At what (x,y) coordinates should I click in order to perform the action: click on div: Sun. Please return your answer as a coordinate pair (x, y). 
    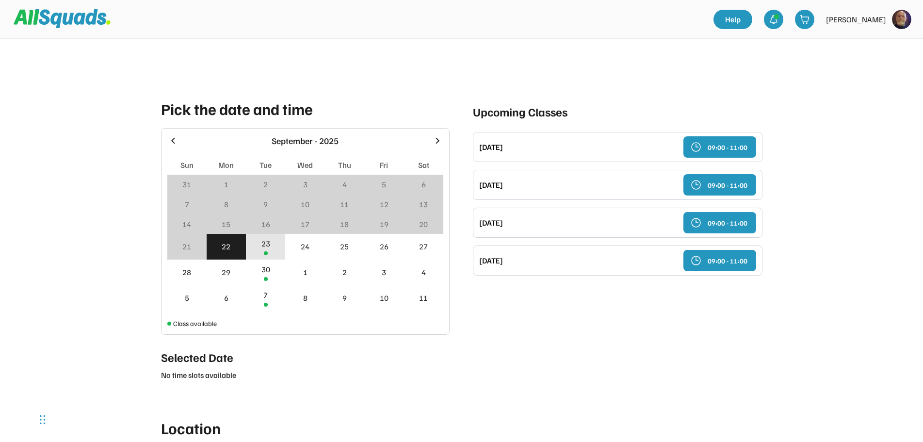
    Looking at the image, I should click on (187, 165).